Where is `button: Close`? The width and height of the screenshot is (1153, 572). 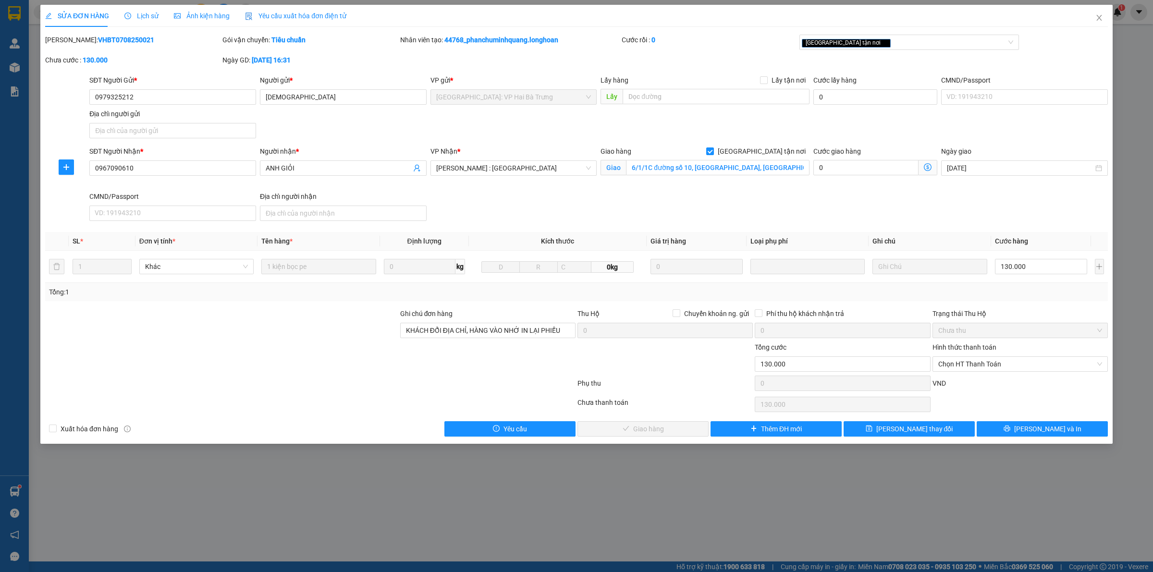
button: Close is located at coordinates (1099, 18).